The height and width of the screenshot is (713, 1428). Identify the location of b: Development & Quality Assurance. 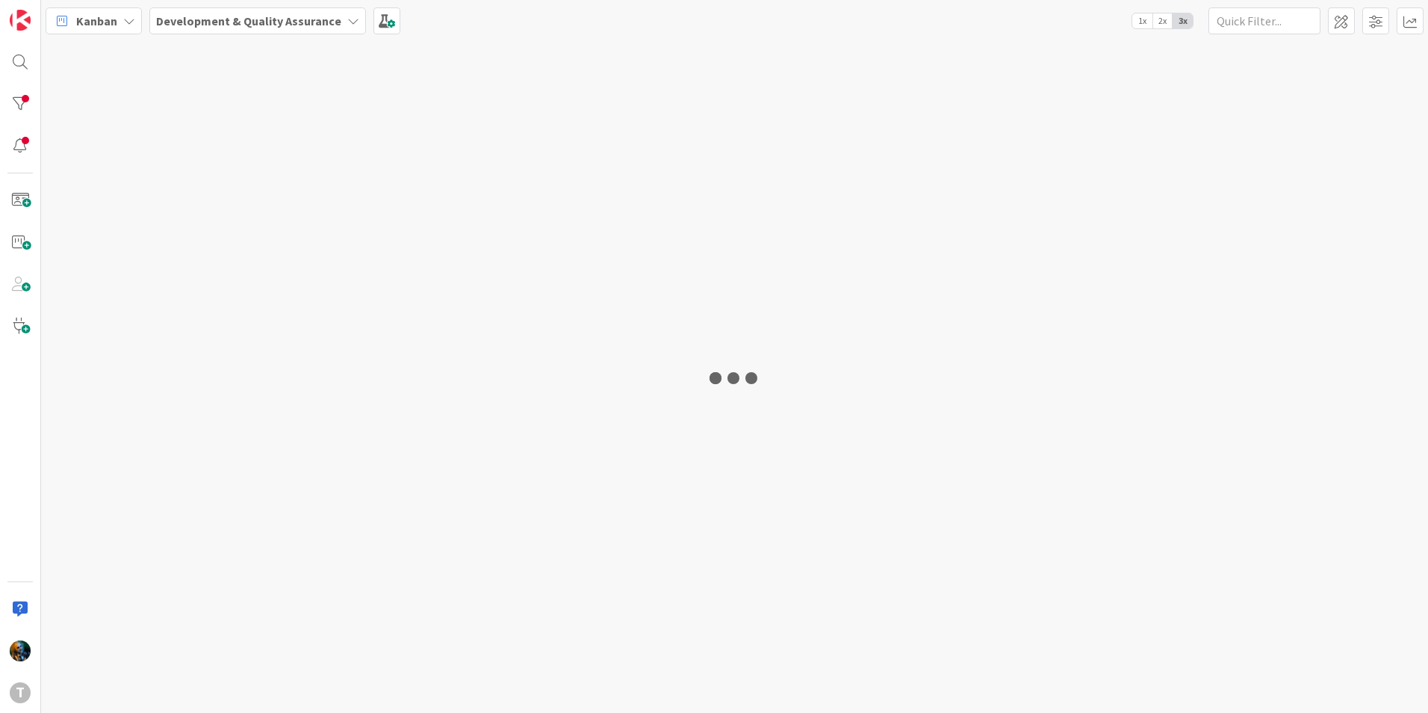
(249, 21).